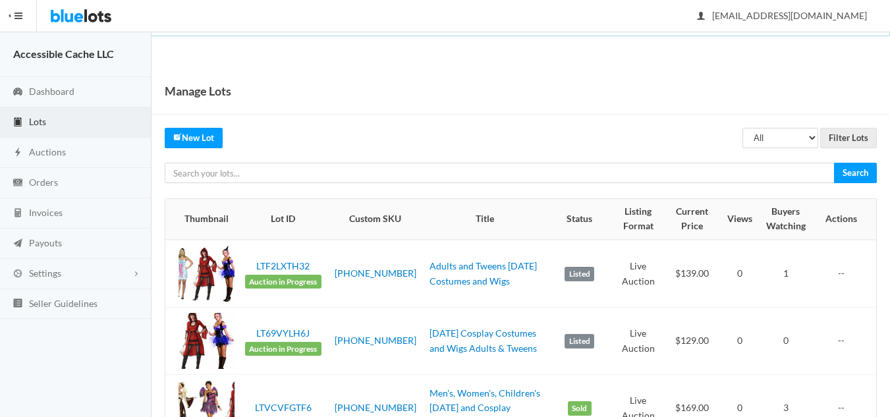 The image size is (890, 417). I want to click on th: Title, so click(485, 219).